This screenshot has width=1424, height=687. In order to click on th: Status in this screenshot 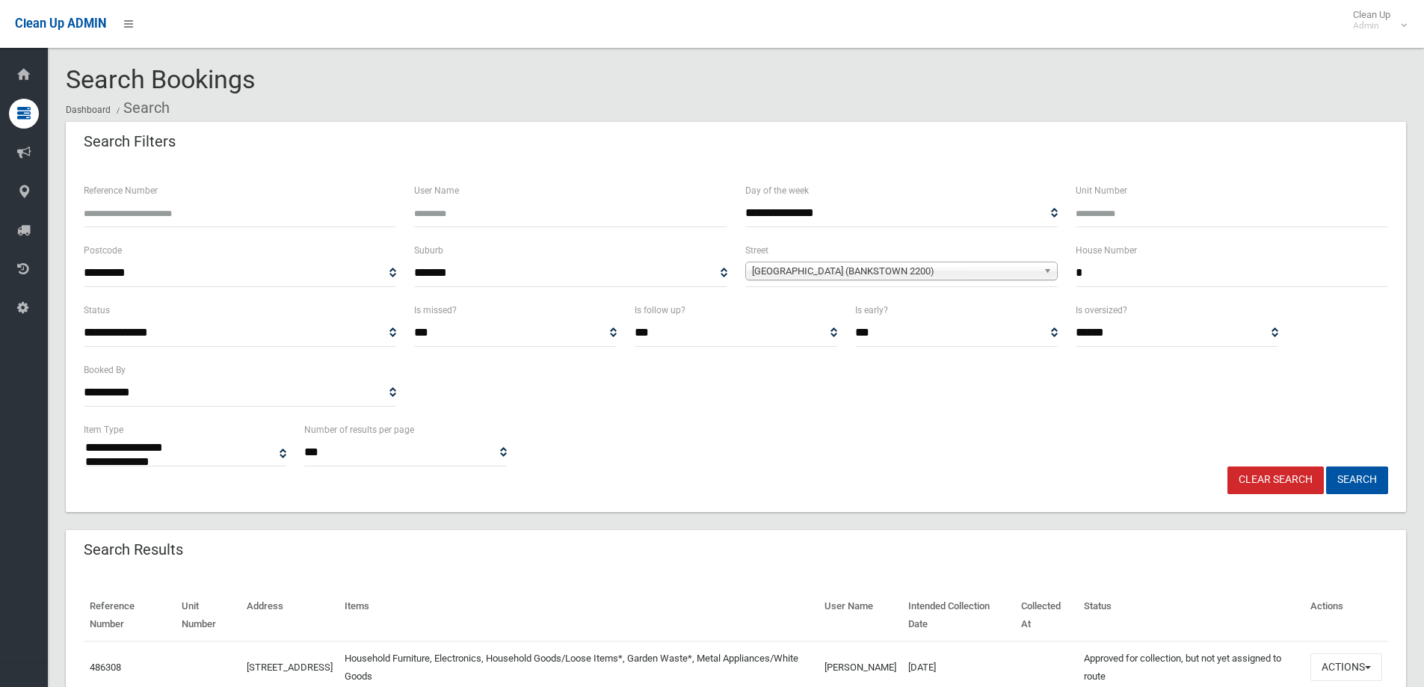, I will do `click(1191, 615)`.